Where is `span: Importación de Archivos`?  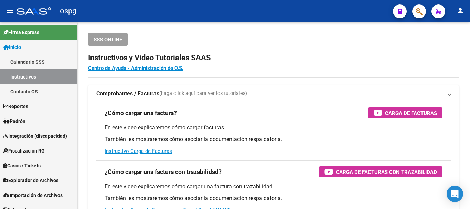
span: Importación de Archivos is located at coordinates (33, 195).